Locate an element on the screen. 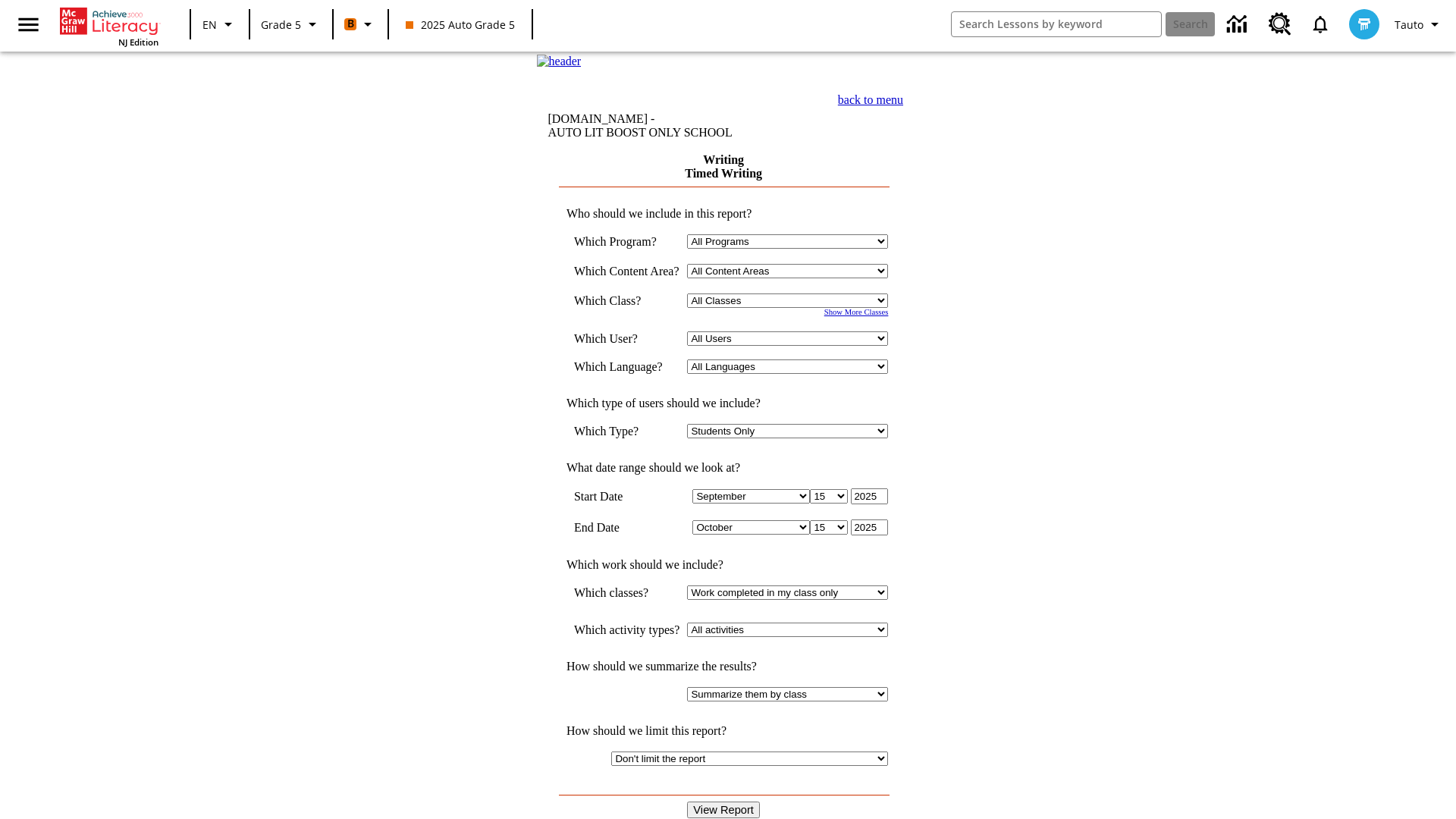  button: Language: EN, Select a language is located at coordinates (220, 25).